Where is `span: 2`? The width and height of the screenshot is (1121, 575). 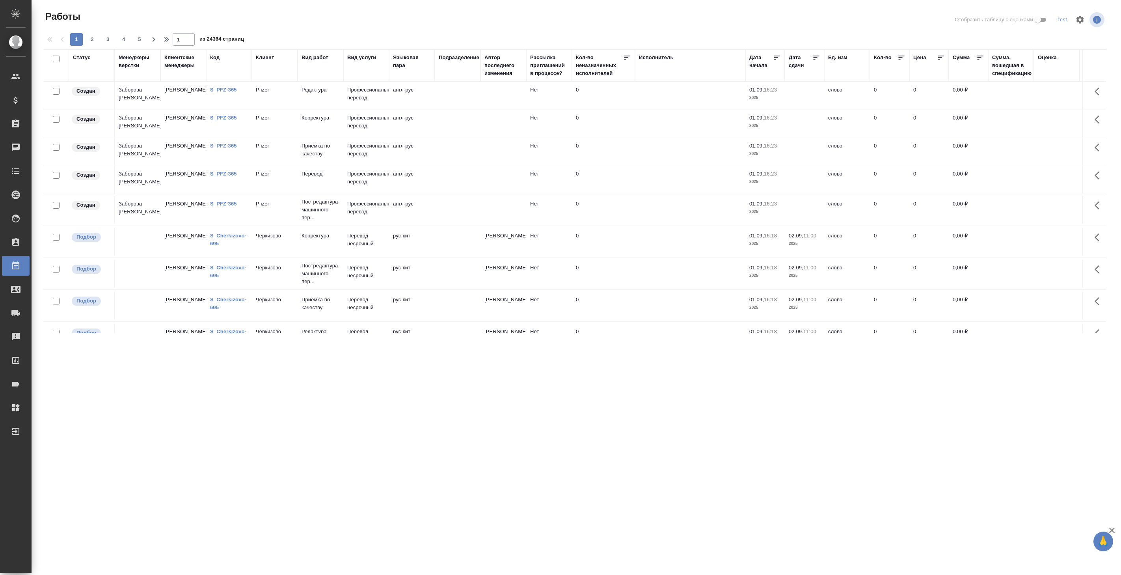
span: 2 is located at coordinates (92, 39).